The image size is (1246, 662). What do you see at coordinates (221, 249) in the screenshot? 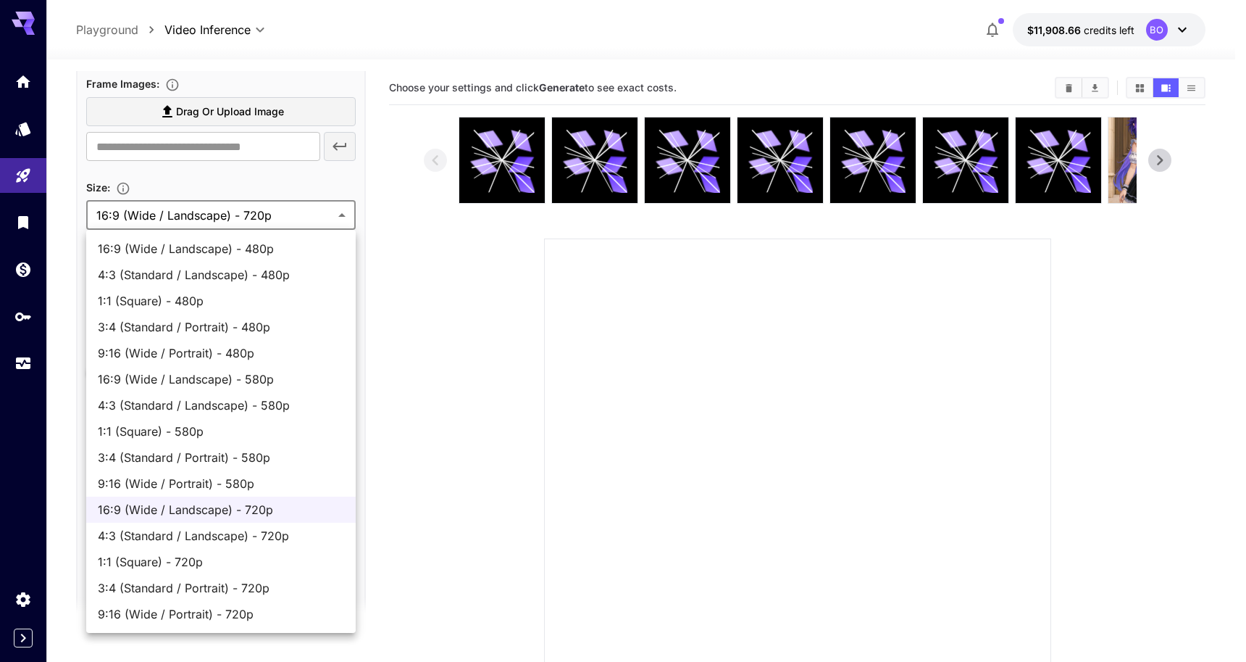
I see `span: 16:9 (Wide / Landscape) - 480p` at bounding box center [221, 249].